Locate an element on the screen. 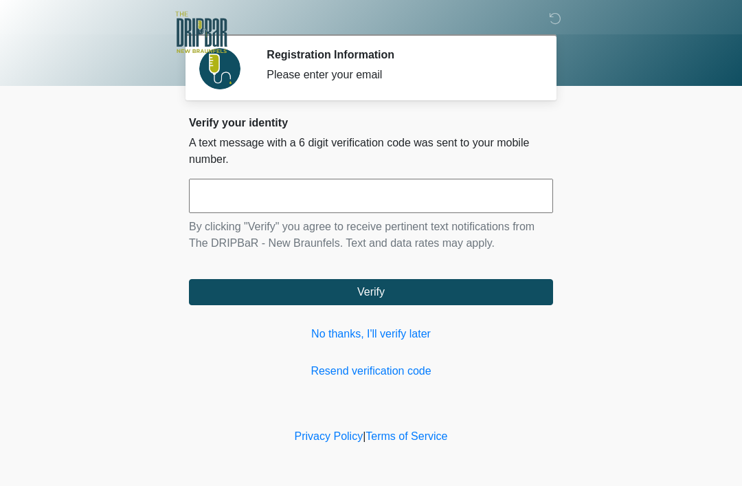 This screenshot has width=742, height=486. a: Privacy Policy is located at coordinates (329, 436).